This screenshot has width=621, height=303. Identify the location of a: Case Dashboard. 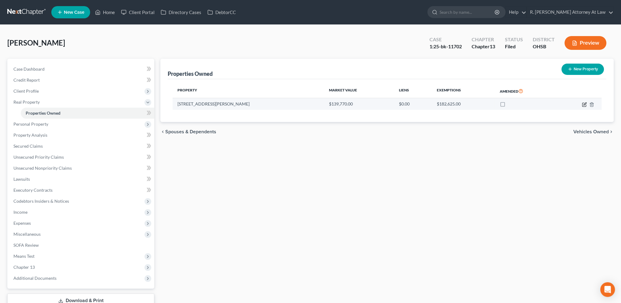
(81, 69).